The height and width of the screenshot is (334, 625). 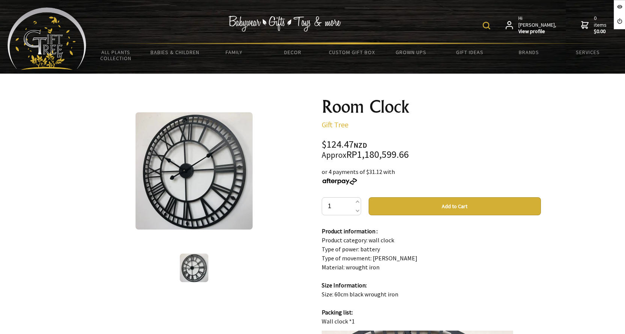 What do you see at coordinates (470, 52) in the screenshot?
I see `a: Gift Ideas` at bounding box center [470, 52].